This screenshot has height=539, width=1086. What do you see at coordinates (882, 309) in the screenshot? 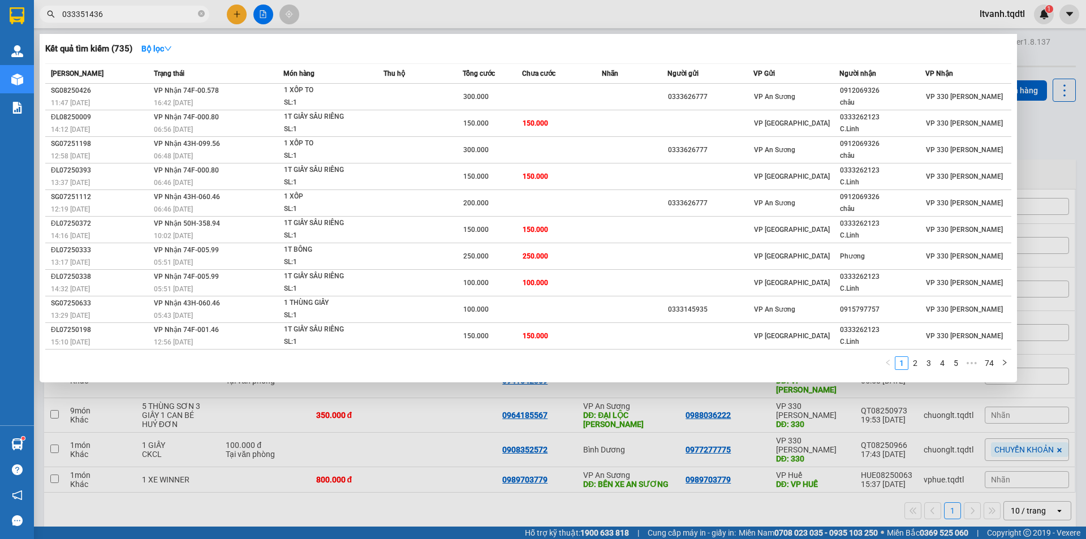
I see `div: 0915797757` at bounding box center [882, 309].